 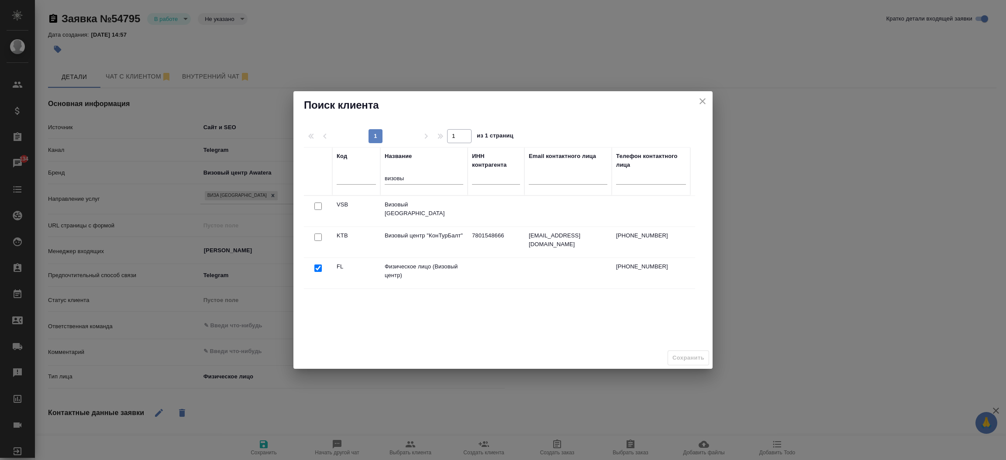 I want to click on td: 7801548666, so click(x=496, y=242).